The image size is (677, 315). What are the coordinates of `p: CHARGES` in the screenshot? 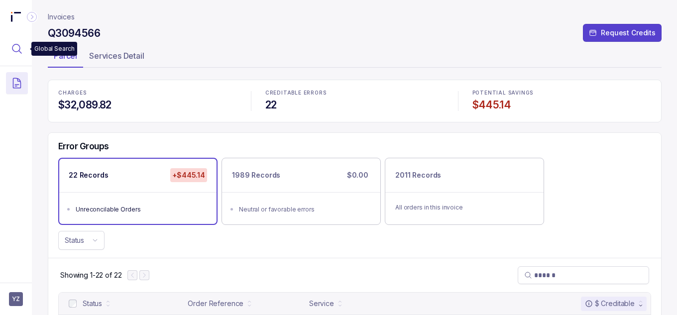 It's located at (147, 93).